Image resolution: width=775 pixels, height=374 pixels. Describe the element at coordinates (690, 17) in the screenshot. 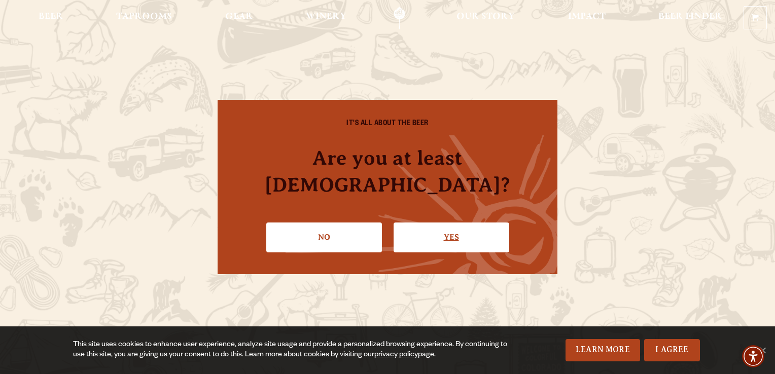

I see `span: Beer Finder` at that location.